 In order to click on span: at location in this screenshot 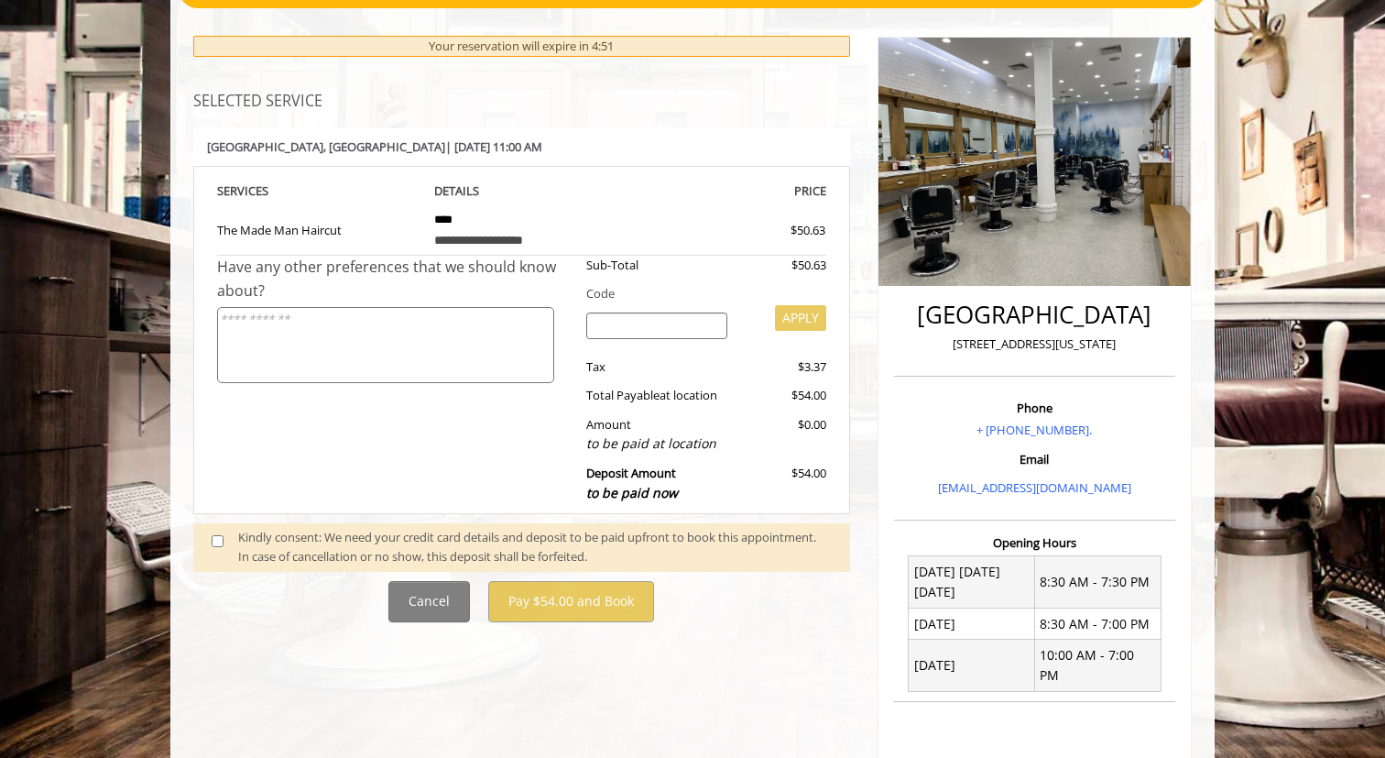, I will do `click(688, 395)`.